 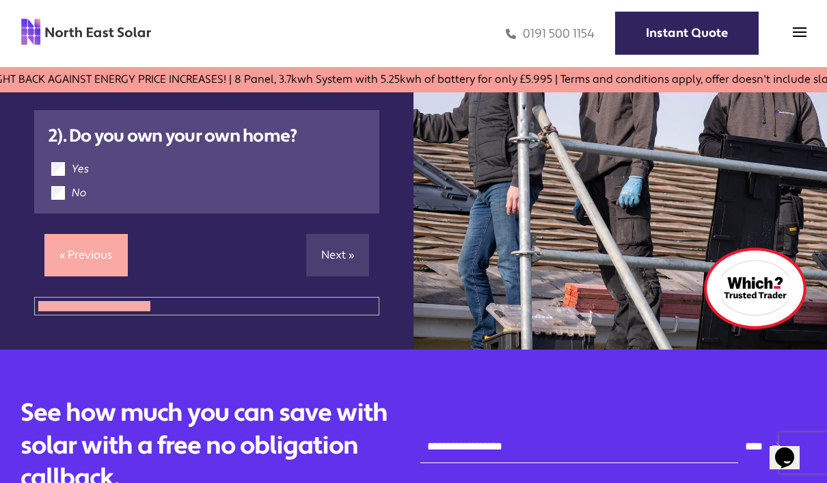 I want to click on form: Contact form, so click(x=613, y=446).